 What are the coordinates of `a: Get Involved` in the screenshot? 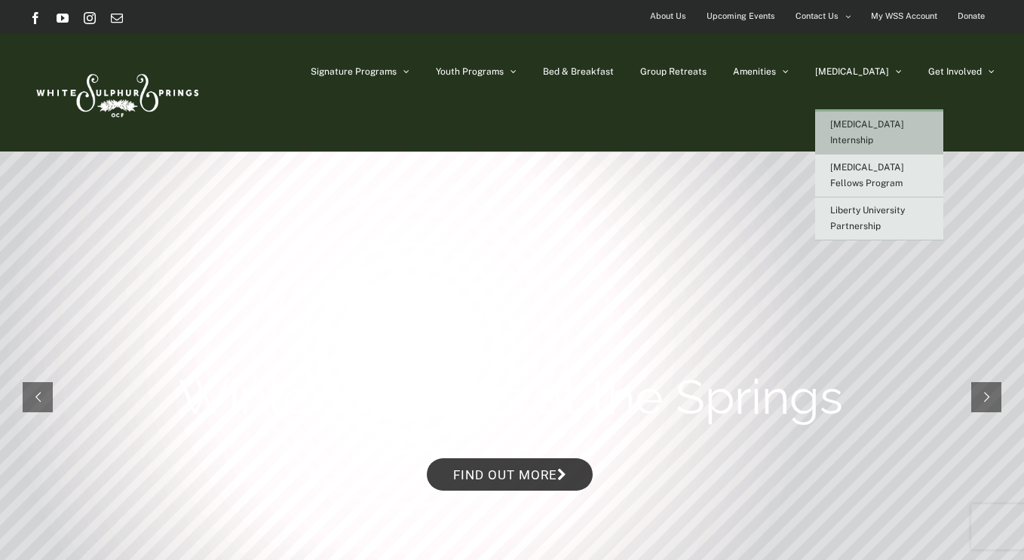 It's located at (961, 72).